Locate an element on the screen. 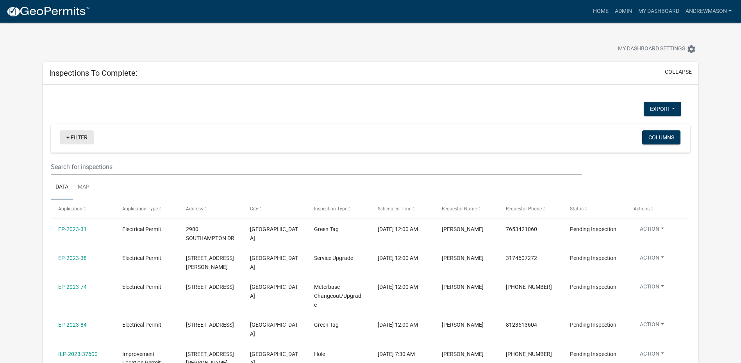  span: Scheduled Time is located at coordinates (394, 209).